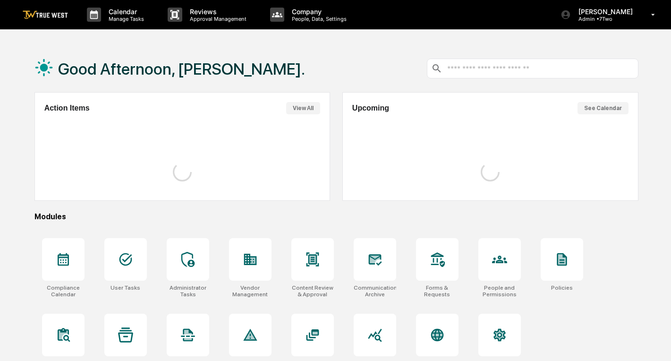 The image size is (671, 361). What do you see at coordinates (336, 216) in the screenshot?
I see `div: Modules` at bounding box center [336, 216].